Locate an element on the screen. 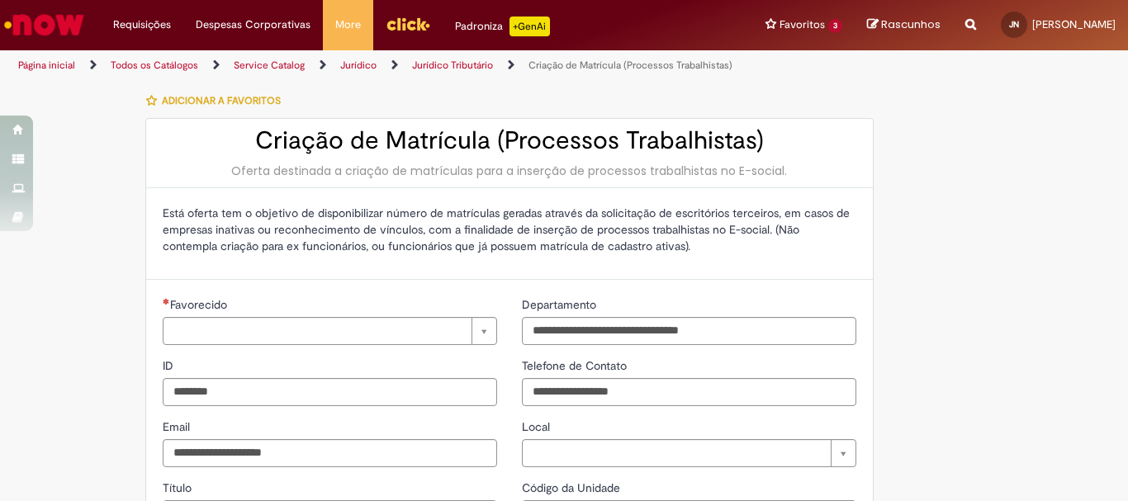 The width and height of the screenshot is (1128, 501). span: Título is located at coordinates (178, 488).